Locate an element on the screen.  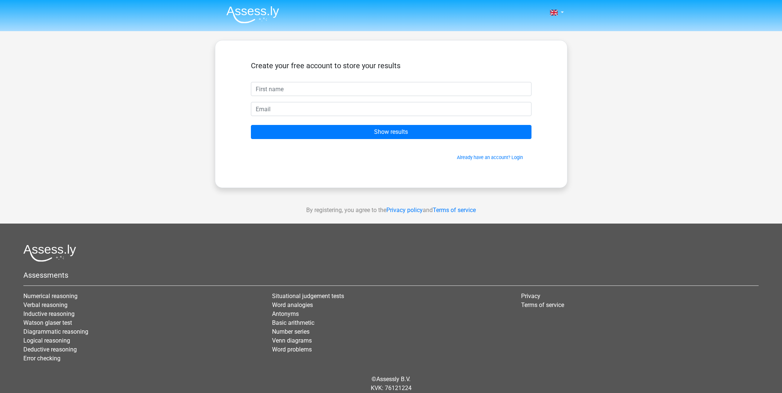
a: Already have an account? Login is located at coordinates (490, 157).